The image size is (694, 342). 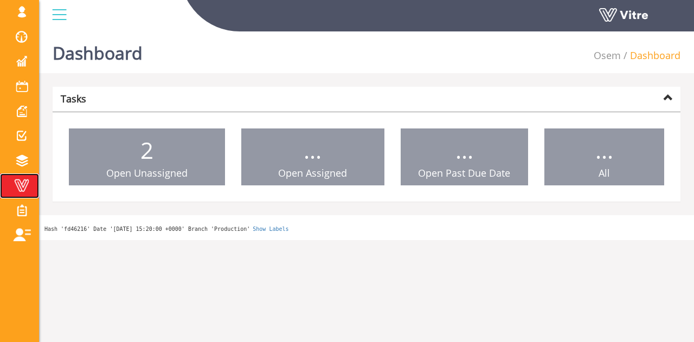 What do you see at coordinates (313, 157) in the screenshot?
I see `a: ... Open Assigned` at bounding box center [313, 157].